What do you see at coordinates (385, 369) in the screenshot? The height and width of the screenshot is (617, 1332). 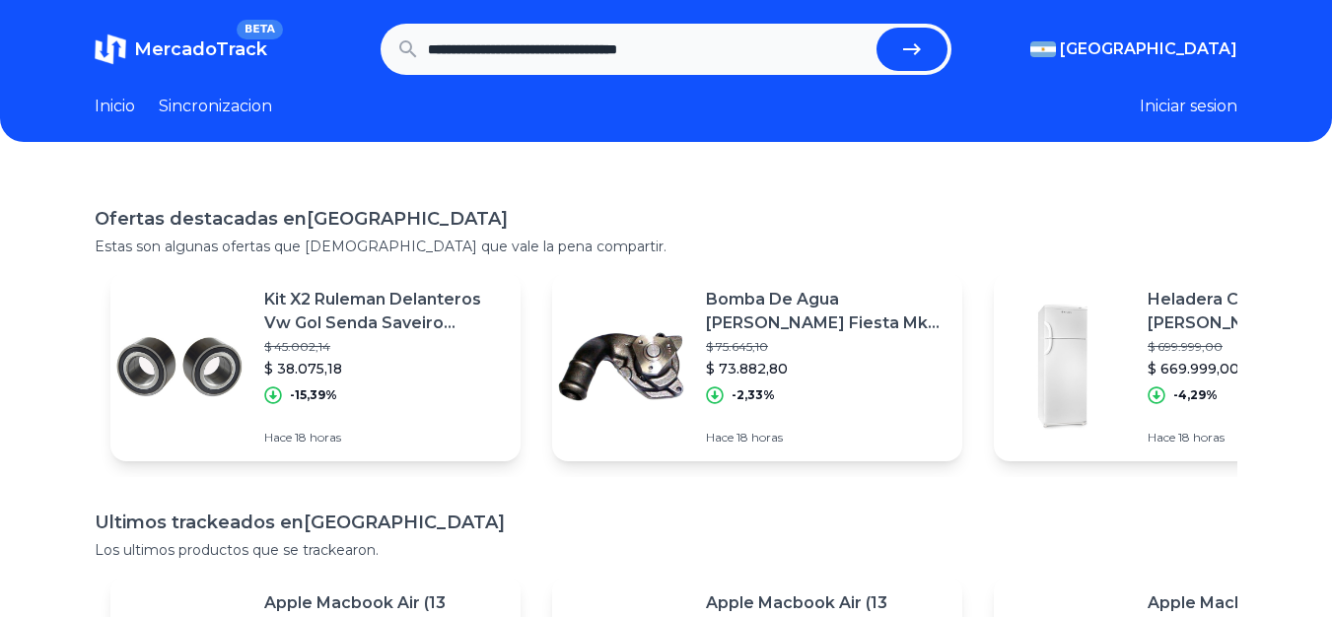 I see `p: $ 38.075,18` at bounding box center [385, 369].